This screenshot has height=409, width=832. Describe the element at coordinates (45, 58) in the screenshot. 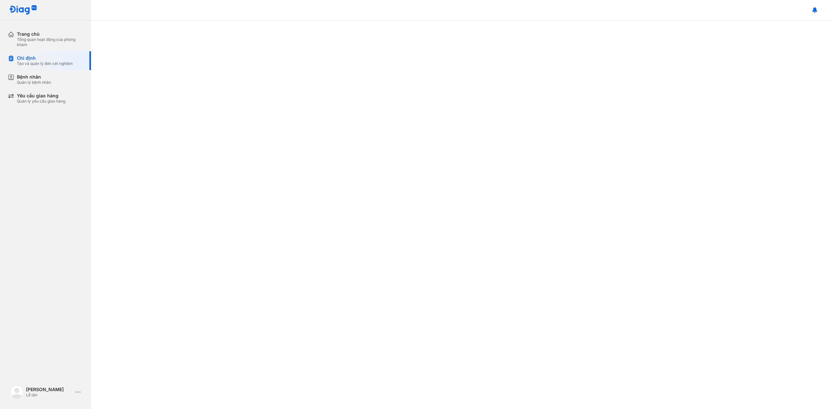

I see `div: Chỉ định` at that location.